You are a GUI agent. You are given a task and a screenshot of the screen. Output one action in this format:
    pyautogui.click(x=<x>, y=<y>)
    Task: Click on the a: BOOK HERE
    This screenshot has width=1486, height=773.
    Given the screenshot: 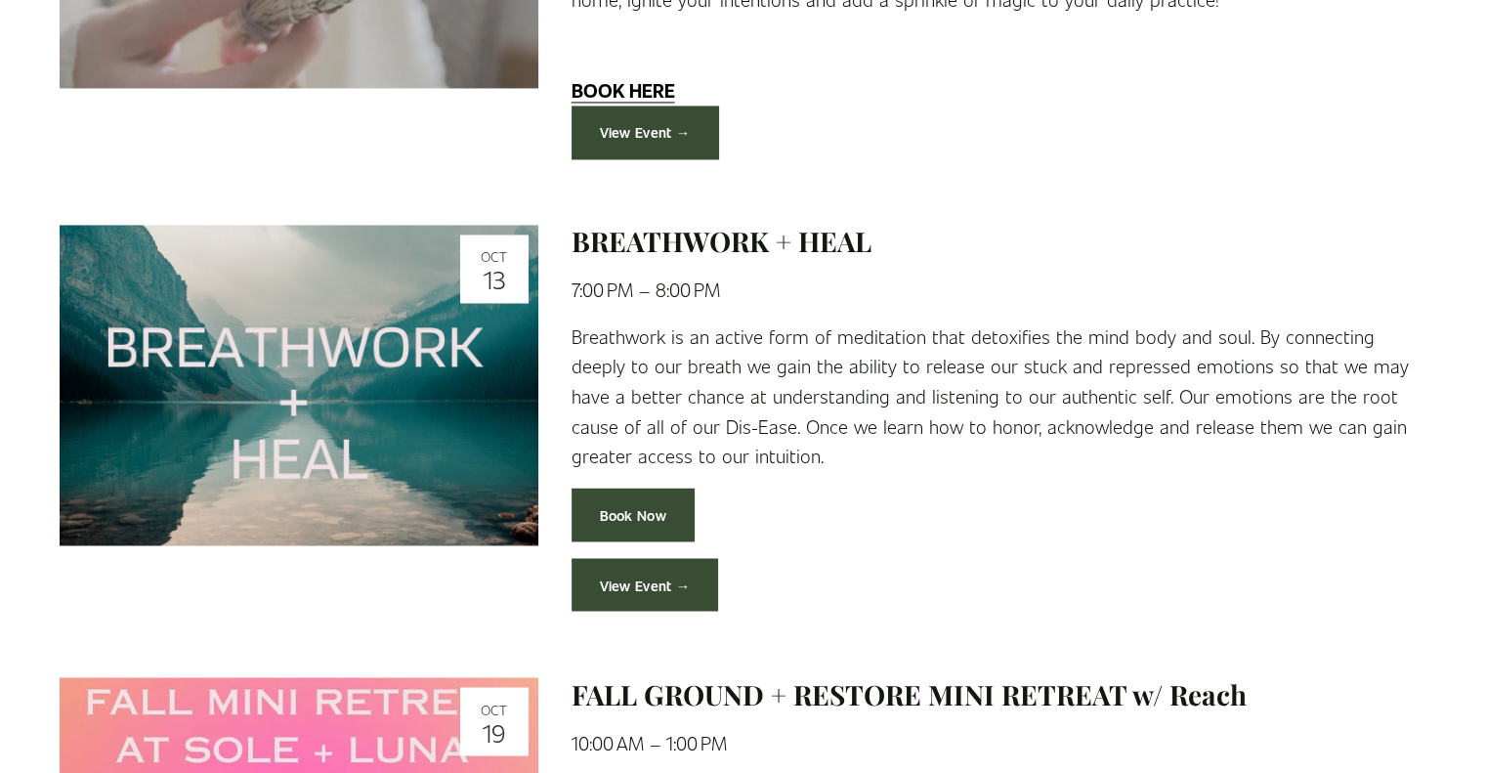 What is the action you would take?
    pyautogui.click(x=623, y=90)
    